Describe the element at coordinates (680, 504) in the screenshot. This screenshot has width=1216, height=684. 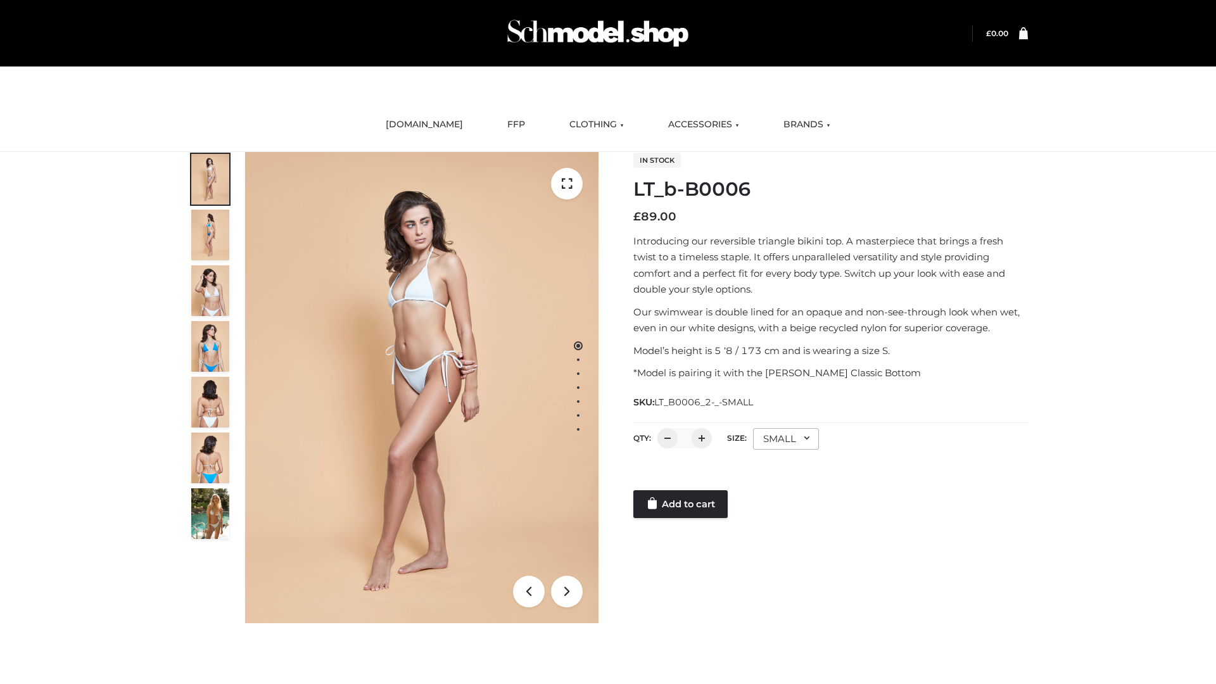
I see `a: Add to cart` at that location.